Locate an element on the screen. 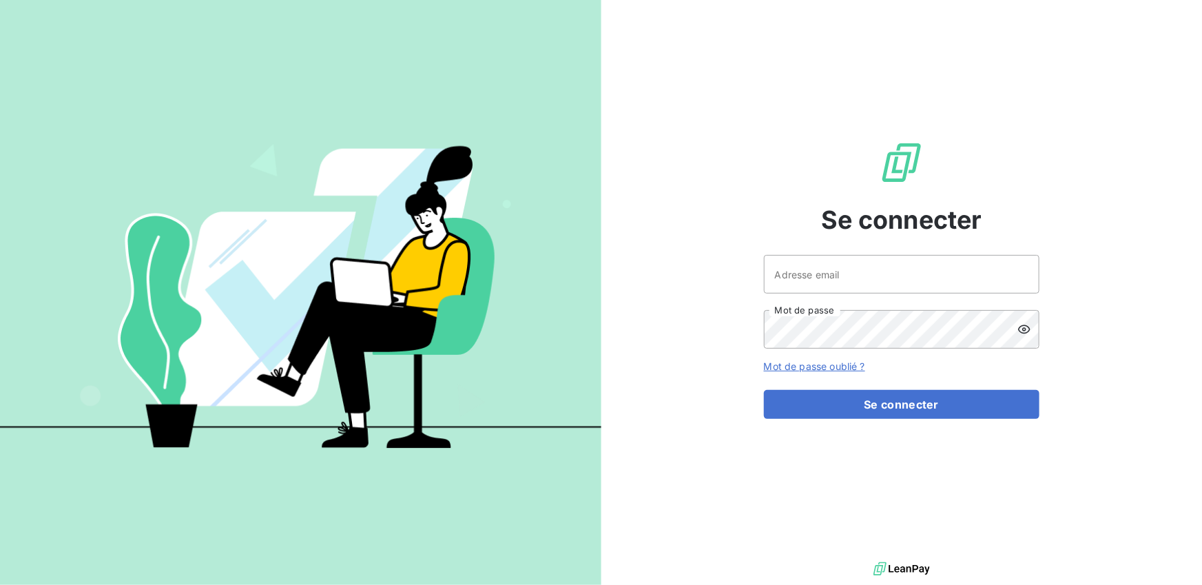  button: Se connecter is located at coordinates (902, 404).